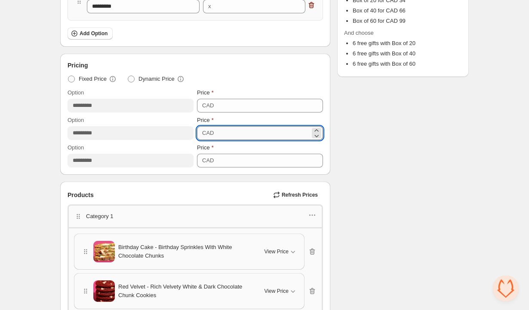  I want to click on p: Category 1, so click(100, 217).